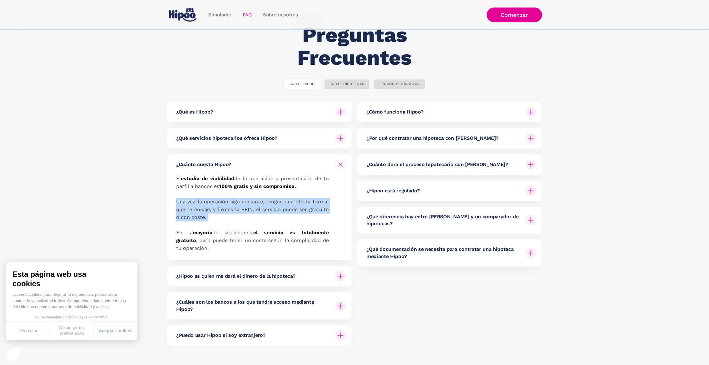 The width and height of the screenshot is (709, 365). I want to click on div: SOBRE HIPOO, so click(302, 84).